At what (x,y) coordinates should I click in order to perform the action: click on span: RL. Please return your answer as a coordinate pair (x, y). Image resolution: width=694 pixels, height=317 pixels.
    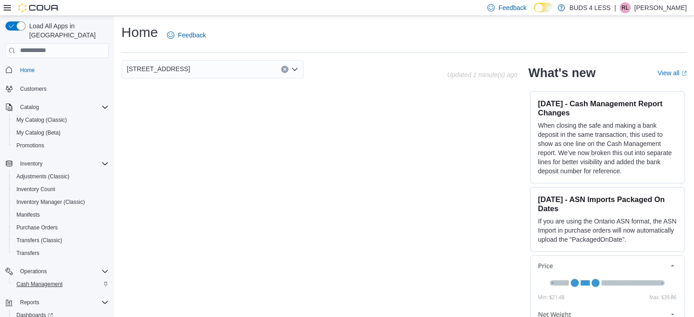
    Looking at the image, I should click on (624, 8).